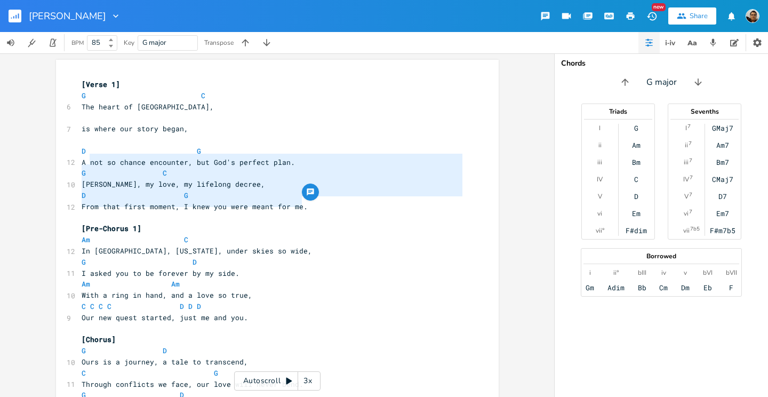 This screenshot has width=768, height=397. Describe the element at coordinates (722, 128) in the screenshot. I see `div: GMaj7` at that location.